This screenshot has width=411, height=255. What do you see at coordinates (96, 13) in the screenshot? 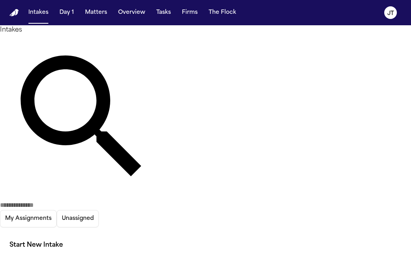
I see `button: Matters` at bounding box center [96, 13].